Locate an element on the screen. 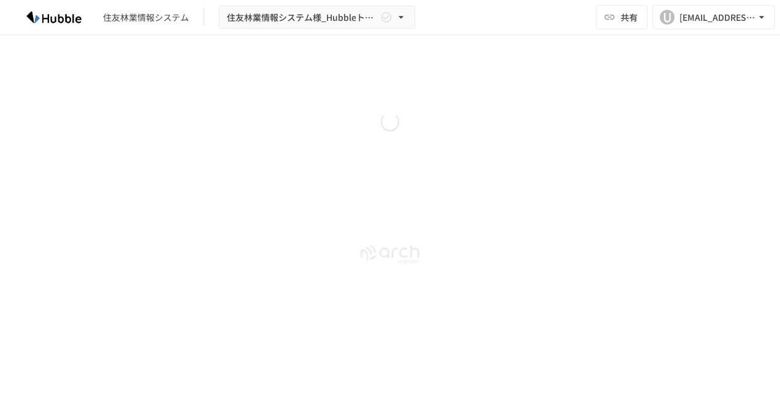 The image size is (780, 416). div: 住友林業情報システム is located at coordinates (146, 17).